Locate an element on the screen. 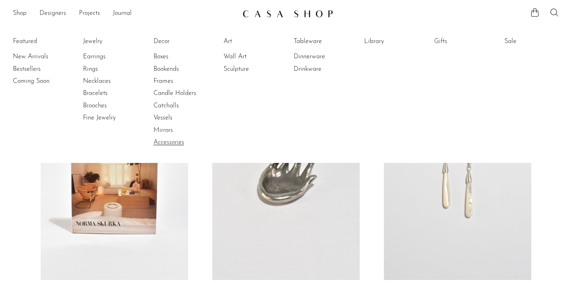 The width and height of the screenshot is (572, 284). a: Frames is located at coordinates (184, 81).